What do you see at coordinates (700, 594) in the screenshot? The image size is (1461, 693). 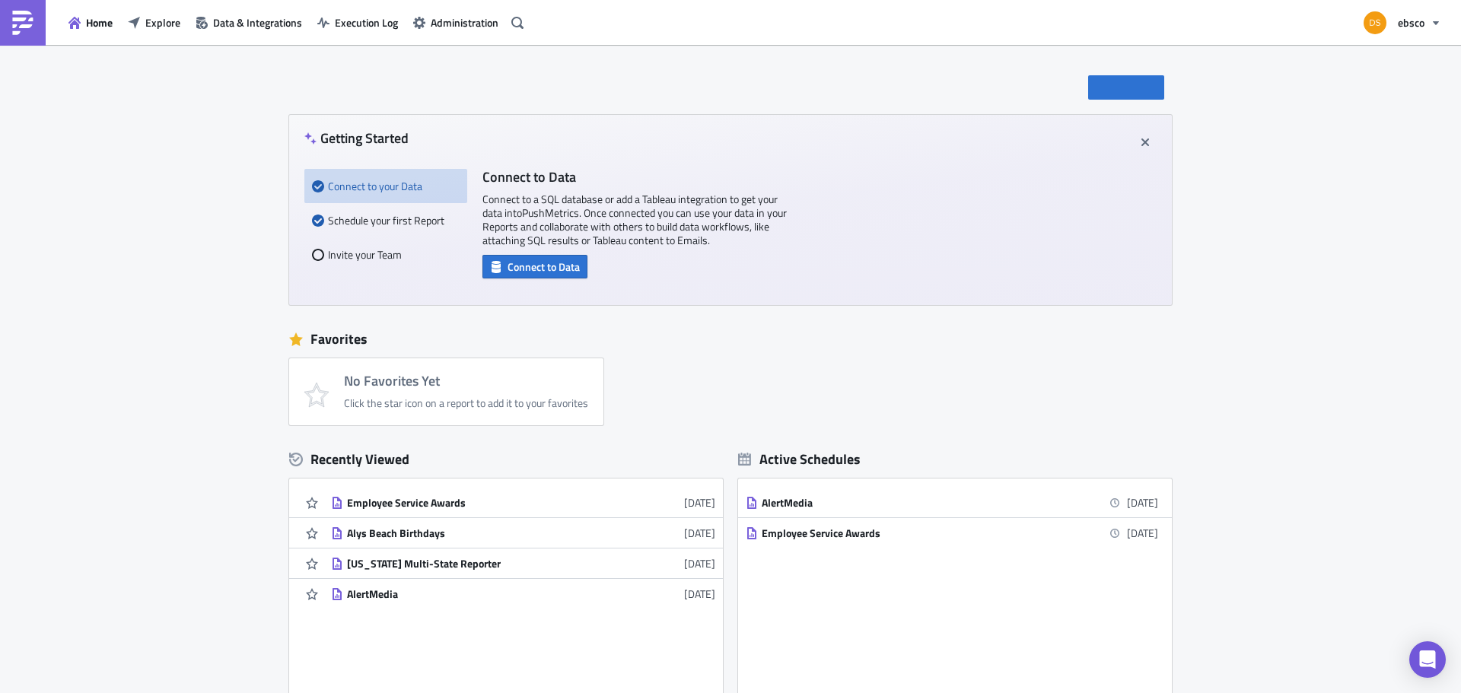 I see `time: 2025-01-13T20:31:48Z` at bounding box center [700, 594].